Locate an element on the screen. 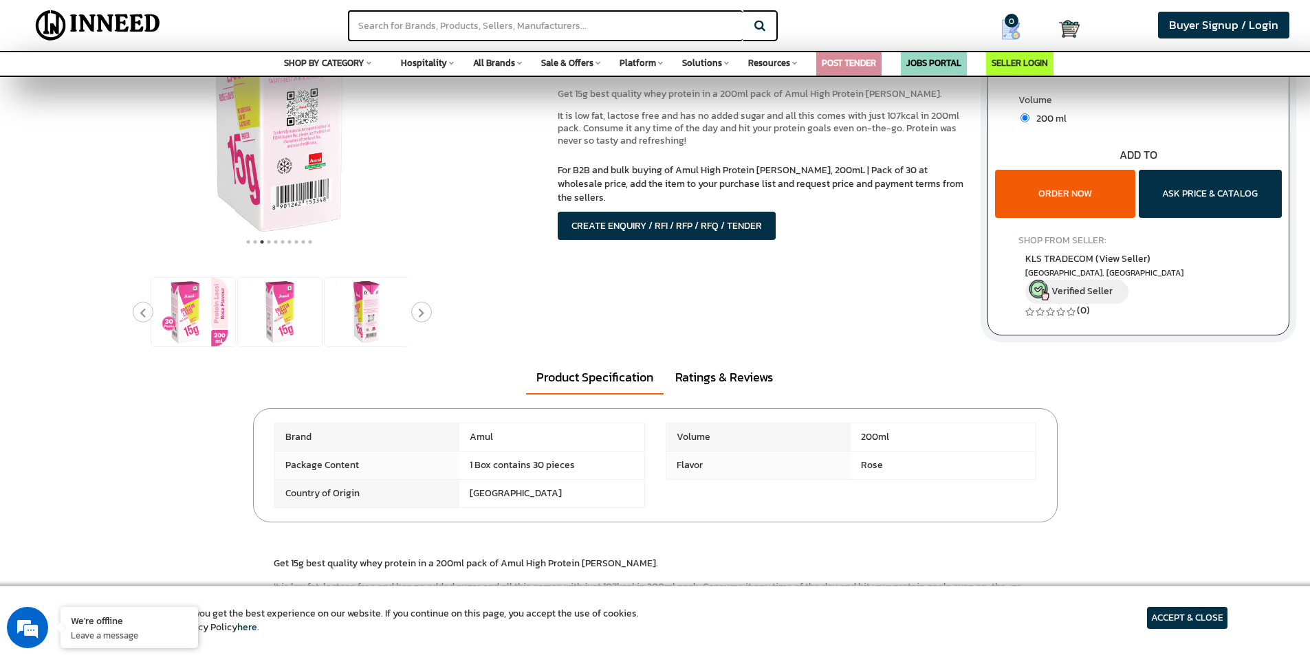 This screenshot has width=1310, height=655. span: Country of Origin is located at coordinates (367, 494).